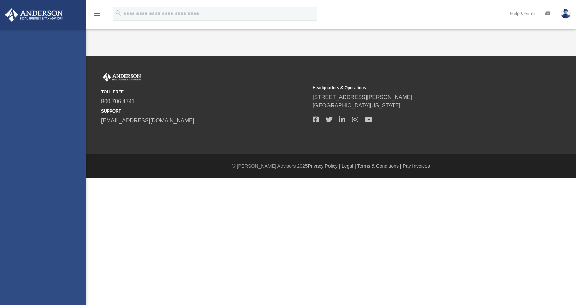  Describe the element at coordinates (118, 101) in the screenshot. I see `a: 800.706.4741` at that location.